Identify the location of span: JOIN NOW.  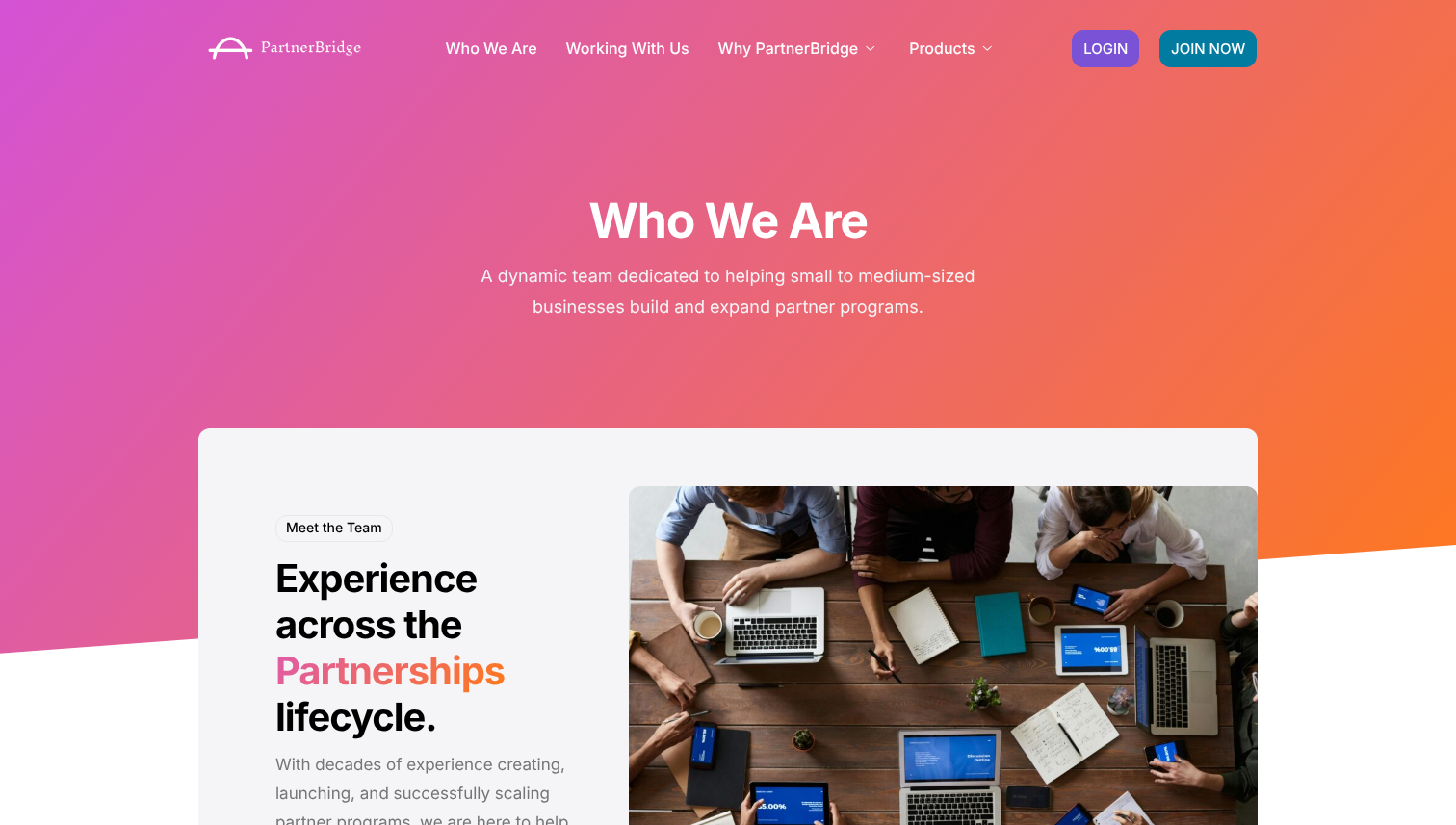
(1208, 48).